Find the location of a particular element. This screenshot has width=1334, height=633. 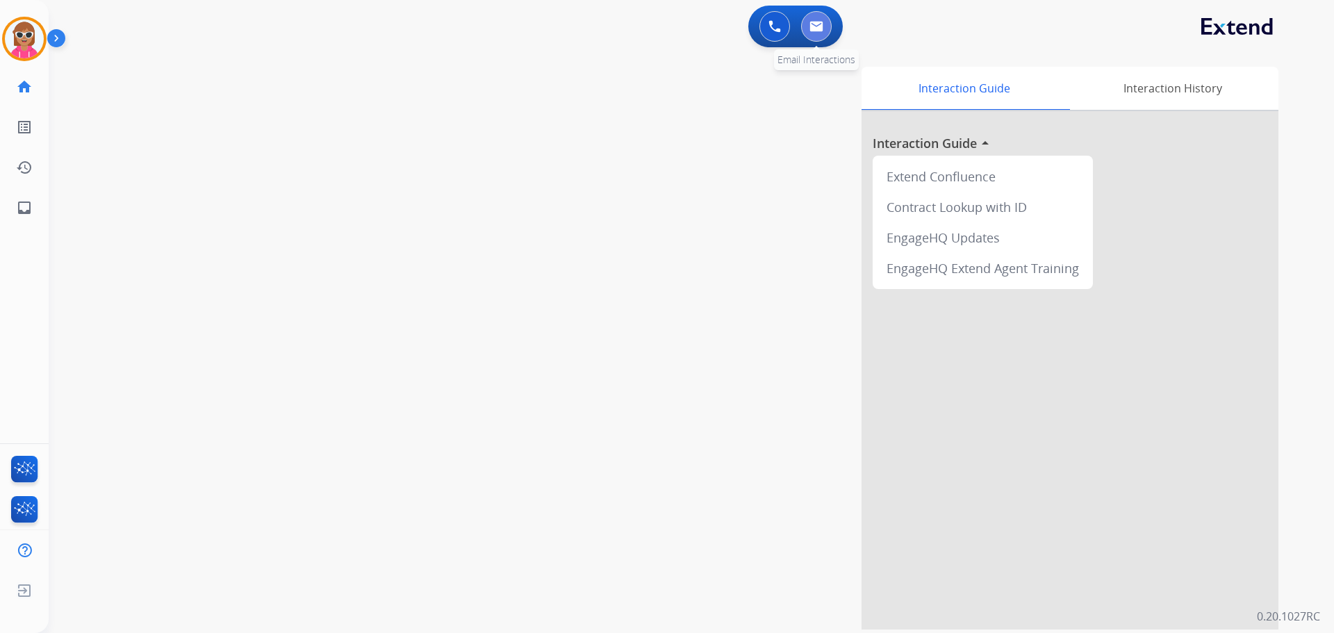

div: EngageHQ Extend Agent Training is located at coordinates (982, 268).